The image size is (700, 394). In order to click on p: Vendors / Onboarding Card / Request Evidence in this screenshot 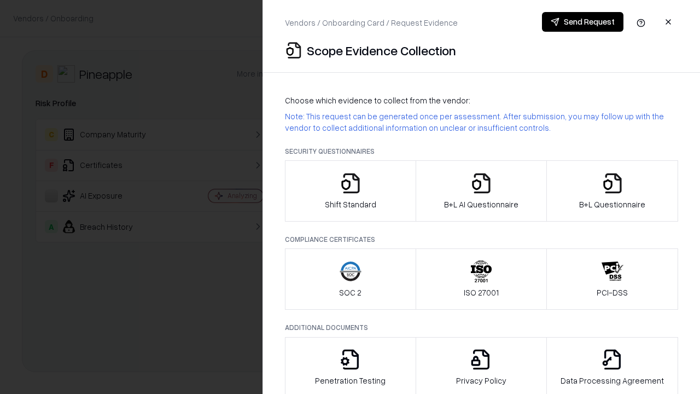, I will do `click(371, 22)`.